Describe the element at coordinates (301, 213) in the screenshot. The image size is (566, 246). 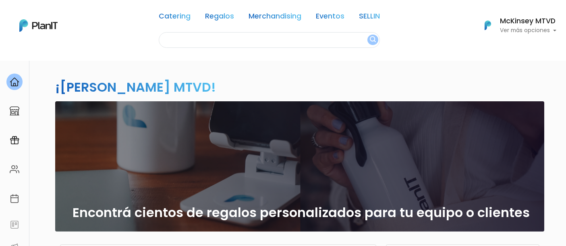
I see `h2: Encontrá cientos de regalos personalizados para tu equipo o clientes` at that location.